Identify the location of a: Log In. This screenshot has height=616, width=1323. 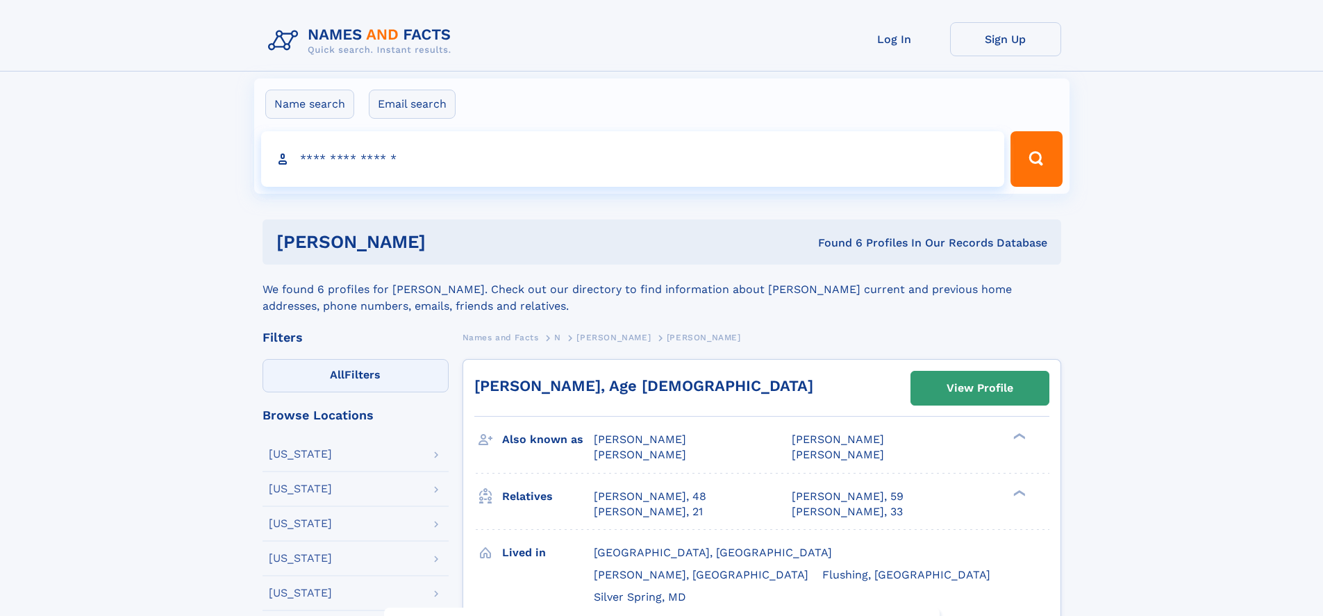
(894, 39).